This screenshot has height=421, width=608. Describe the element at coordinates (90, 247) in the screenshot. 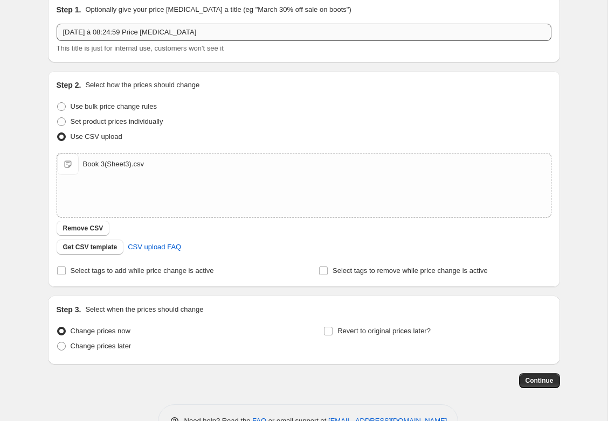

I see `span: Get CSV template` at that location.